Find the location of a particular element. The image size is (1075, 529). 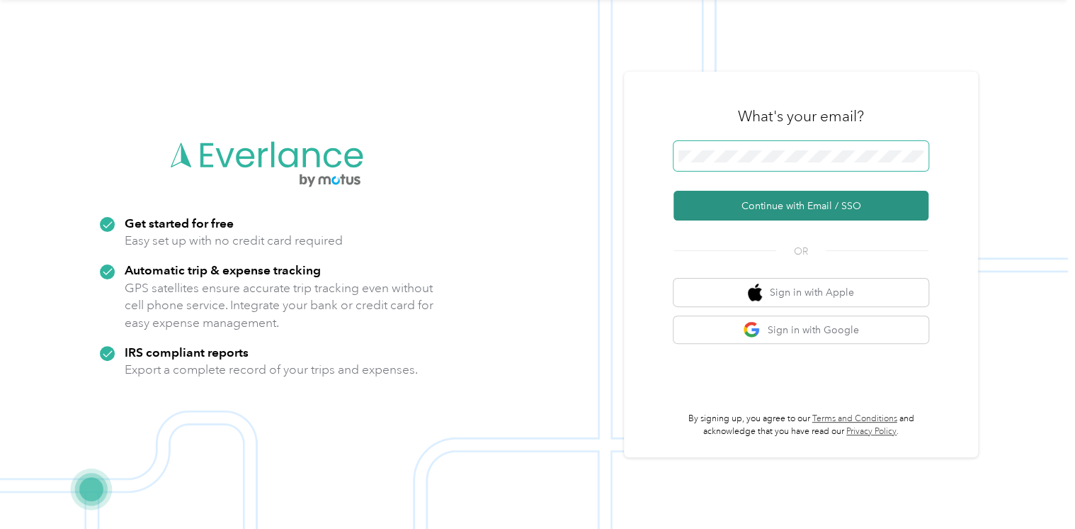

p: GPS satellites ensure accurate trip tracking even without cell phone service. Integrate your bank... is located at coordinates (279, 305).